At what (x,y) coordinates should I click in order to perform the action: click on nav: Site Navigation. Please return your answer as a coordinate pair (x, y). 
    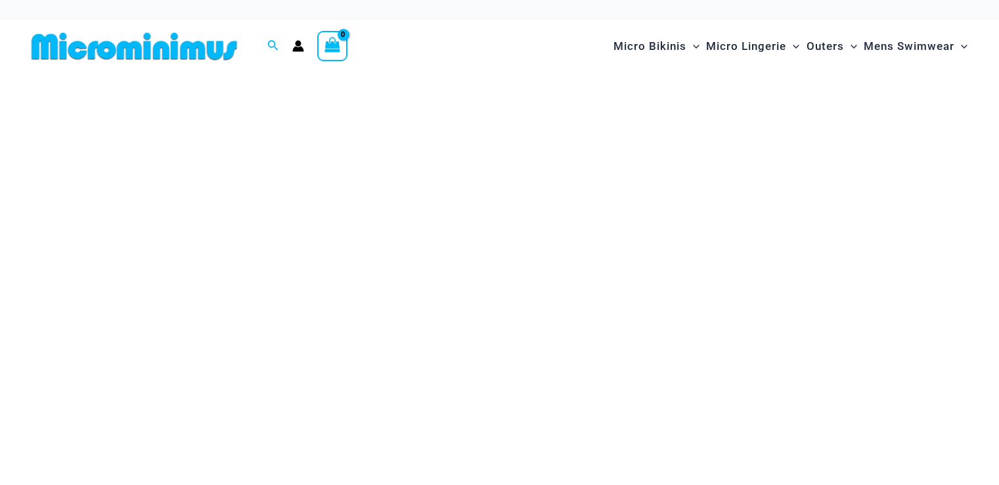
    Looking at the image, I should click on (791, 46).